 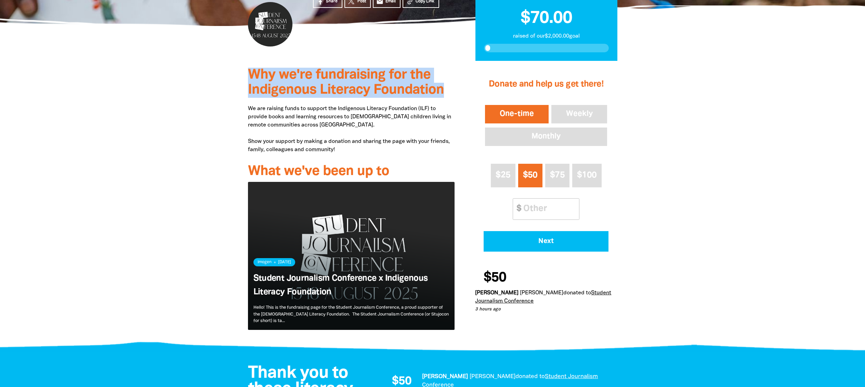 What do you see at coordinates (546, 137) in the screenshot?
I see `button: Monthly` at bounding box center [546, 137].